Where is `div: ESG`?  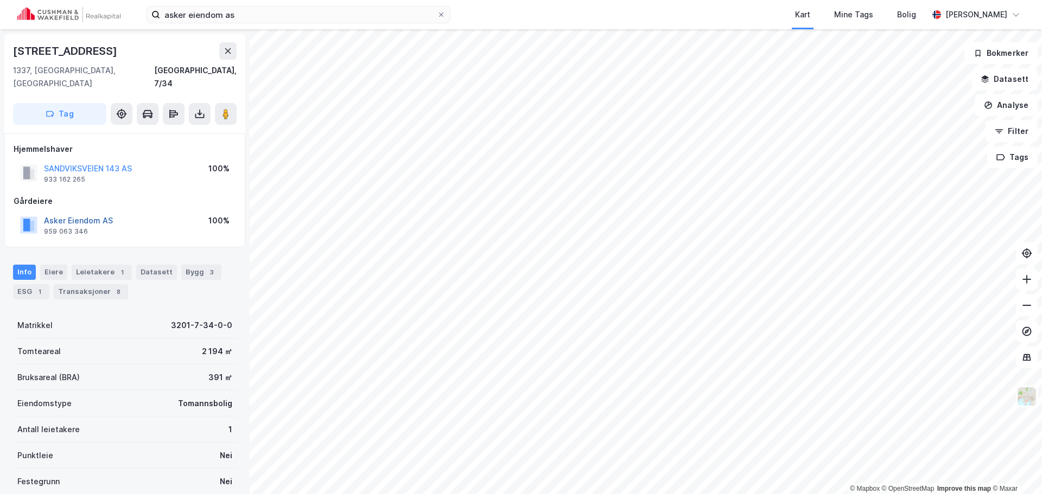 div: ESG is located at coordinates (31, 292).